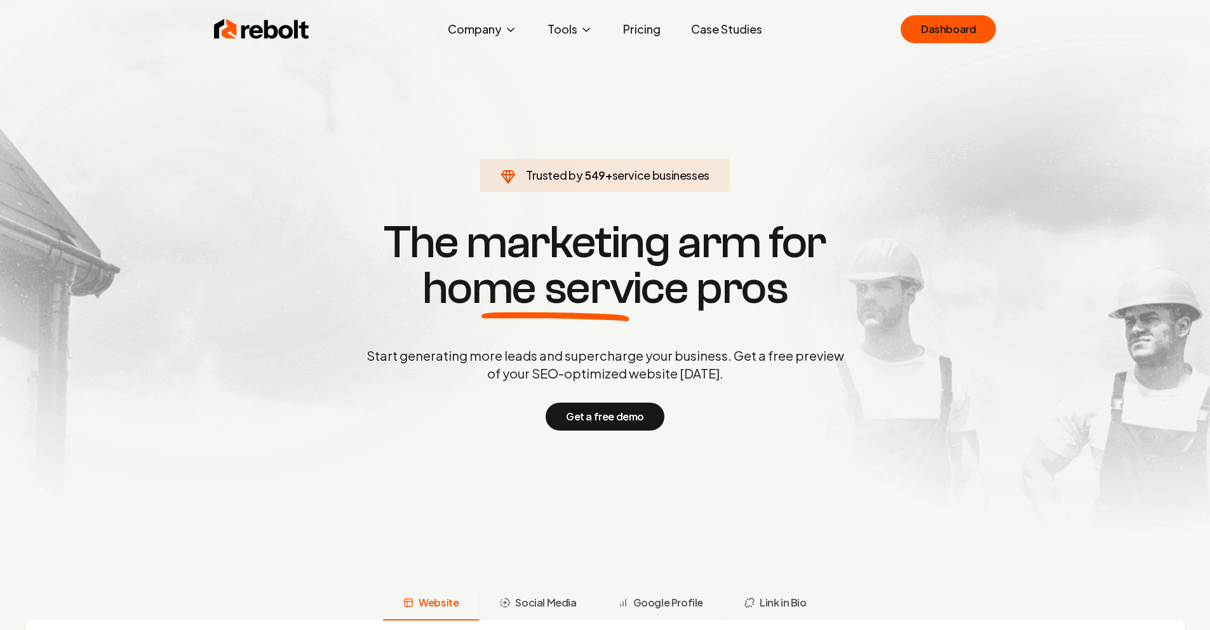  What do you see at coordinates (605, 417) in the screenshot?
I see `button: Get a free demo` at bounding box center [605, 417].